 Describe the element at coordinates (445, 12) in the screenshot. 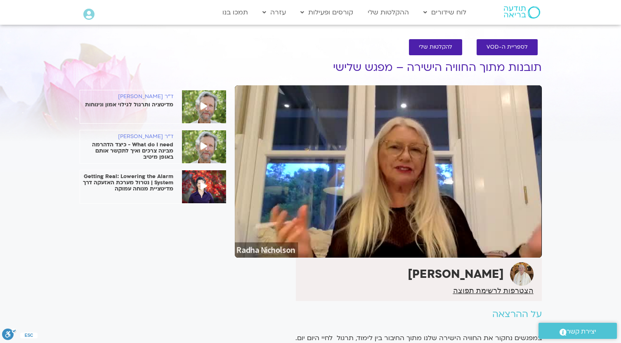

I see `a: לוח שידורים` at that location.